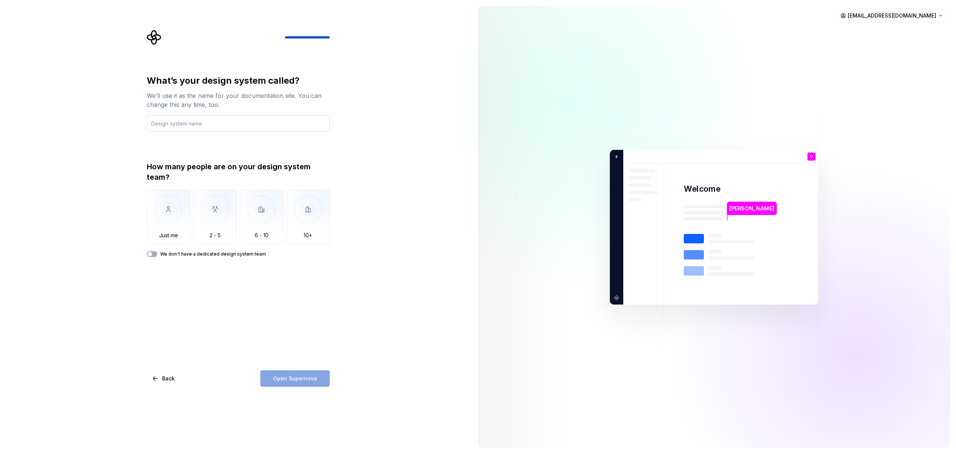 Image resolution: width=956 pixels, height=454 pixels. I want to click on p: V, so click(811, 156).